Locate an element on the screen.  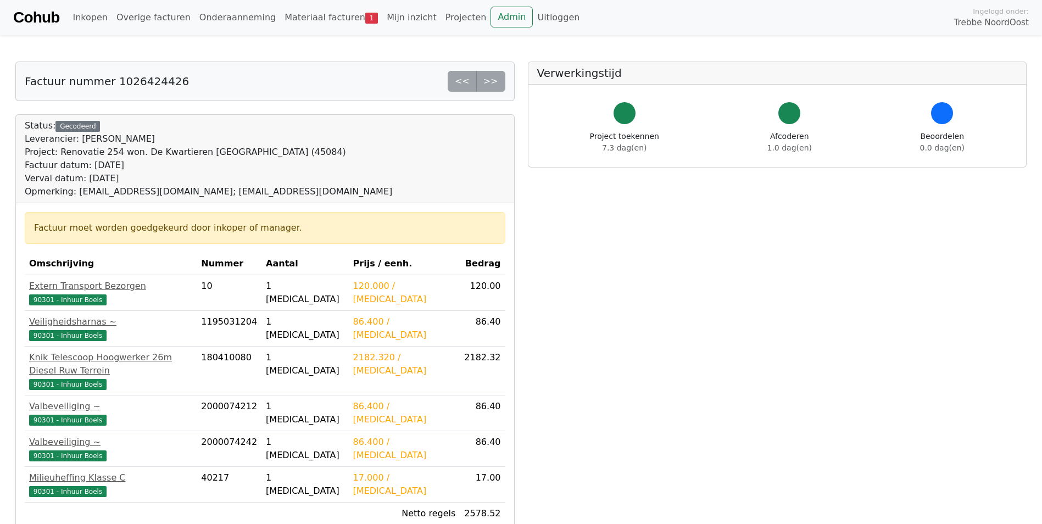
span: 7.3 dag(en) is located at coordinates (624, 148).